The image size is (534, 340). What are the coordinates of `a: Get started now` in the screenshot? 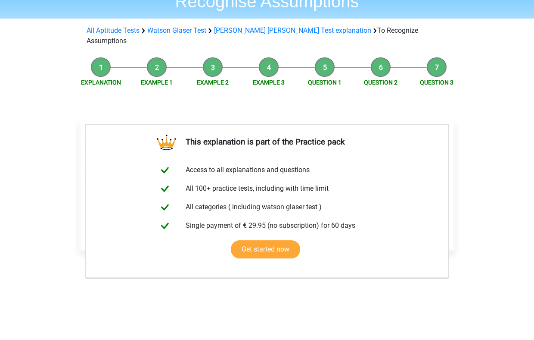 It's located at (266, 249).